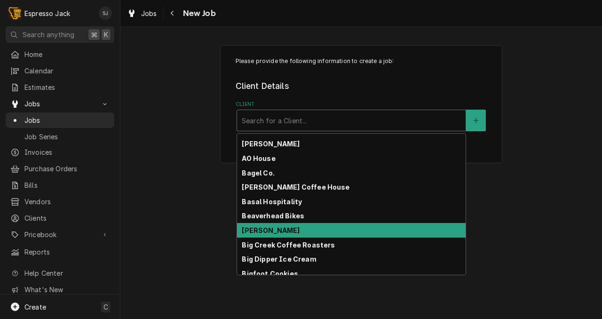 This screenshot has height=319, width=602. Describe the element at coordinates (60, 273) in the screenshot. I see `a: Go to Help Center` at that location.